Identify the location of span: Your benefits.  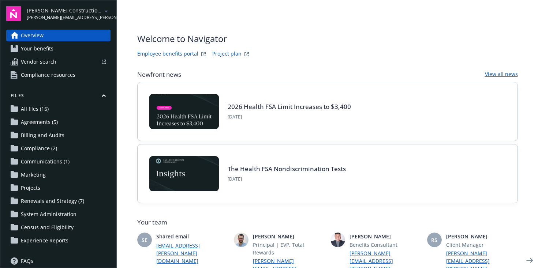
(37, 49).